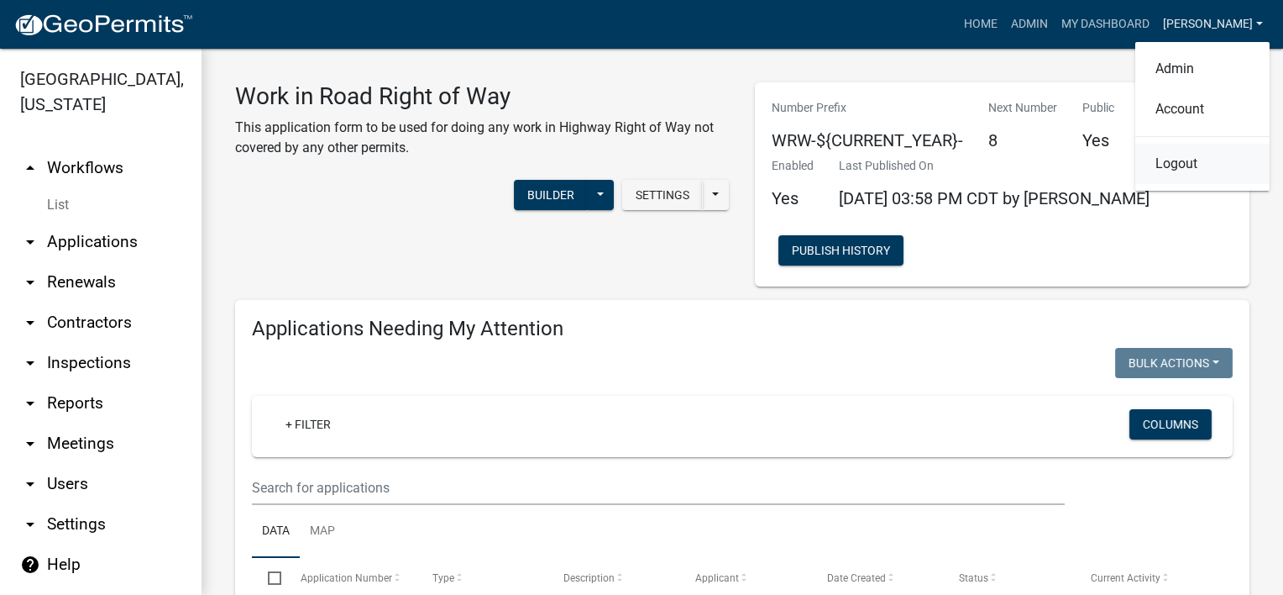  What do you see at coordinates (1099, 108) in the screenshot?
I see `p: Public` at bounding box center [1099, 108].